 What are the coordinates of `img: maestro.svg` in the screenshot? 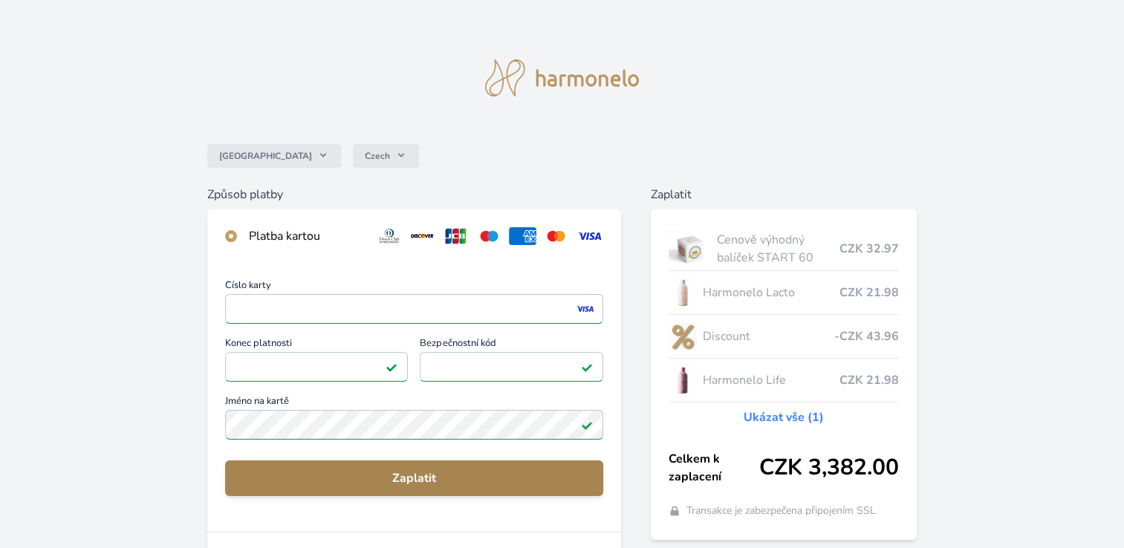 It's located at (489, 236).